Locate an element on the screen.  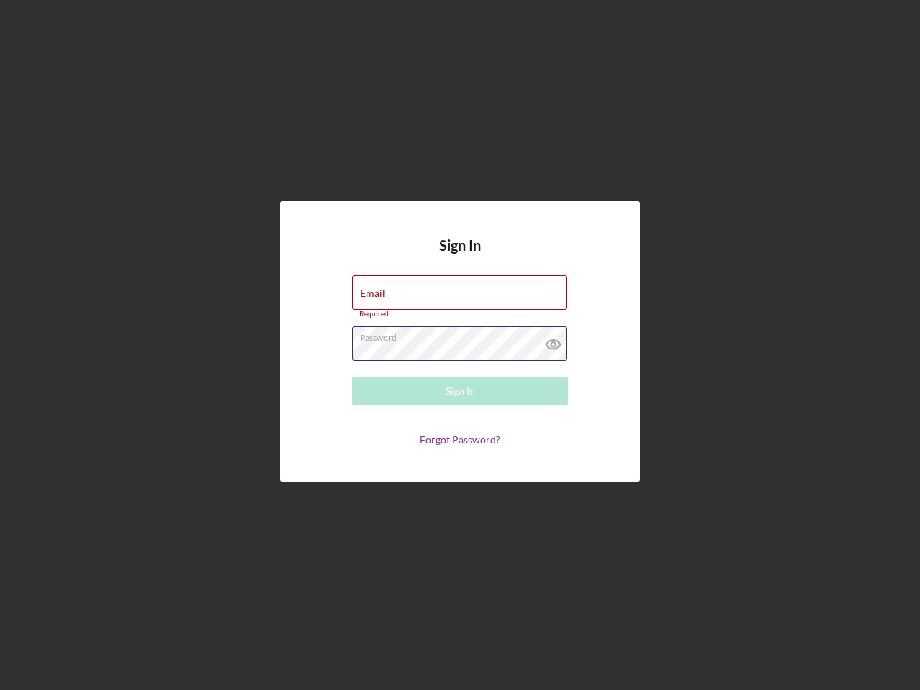
label: Password is located at coordinates (464, 335).